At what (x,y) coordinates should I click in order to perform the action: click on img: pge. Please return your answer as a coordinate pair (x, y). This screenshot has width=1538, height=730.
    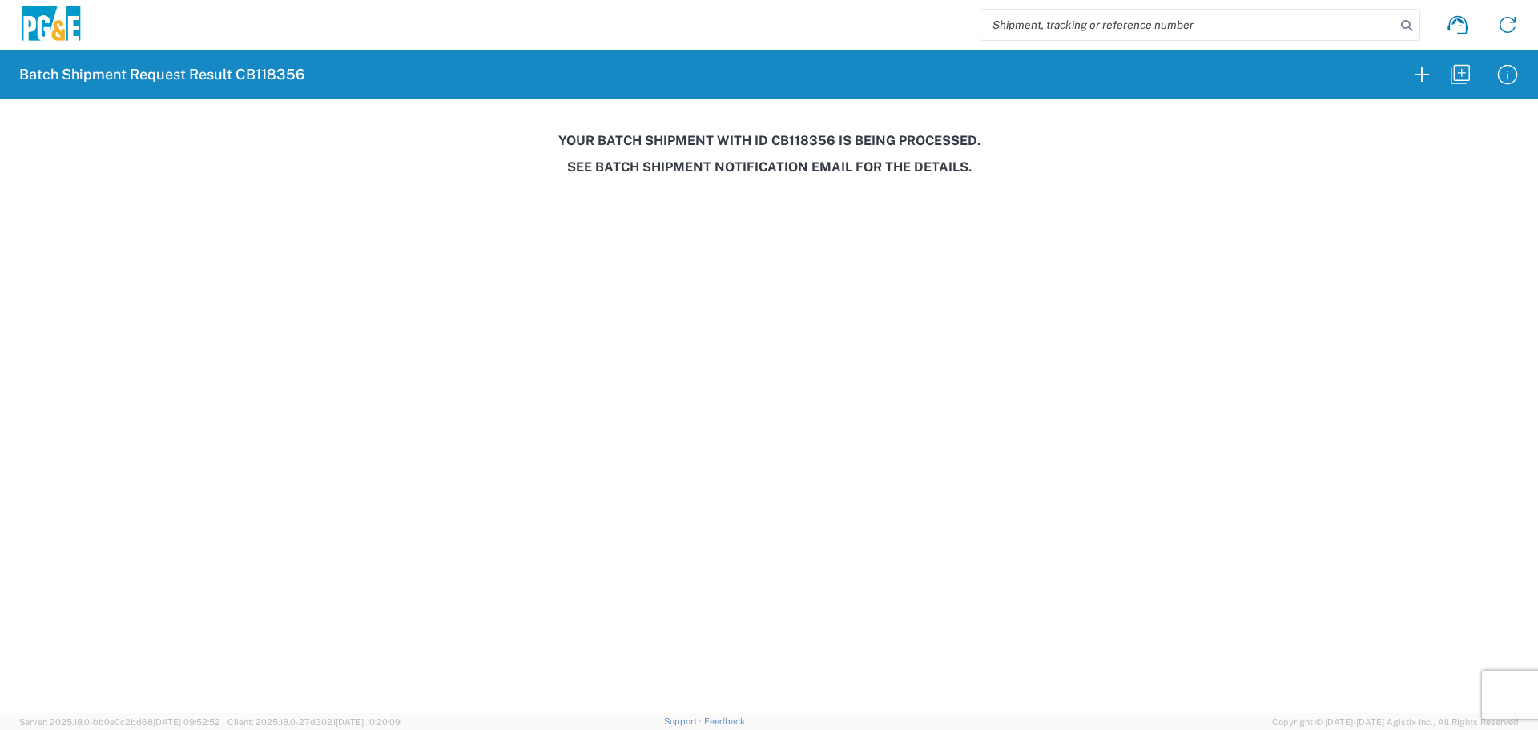
    Looking at the image, I should click on (51, 25).